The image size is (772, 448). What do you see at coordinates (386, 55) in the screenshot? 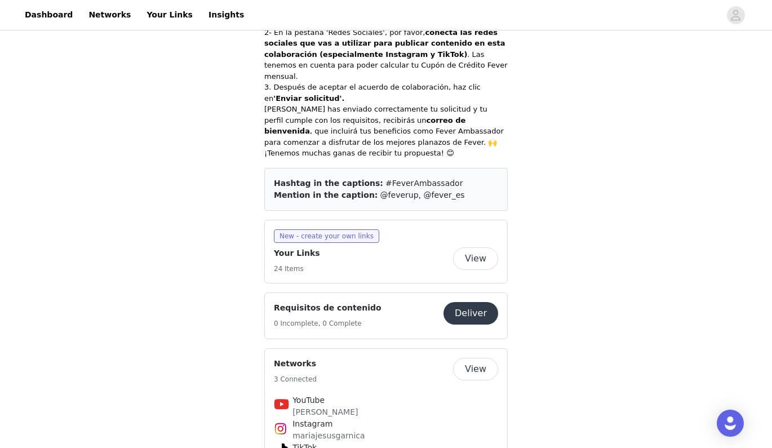
I see `p: 2- En la pestaña 'Redes Sociales', por favor, . Las tenemos en cuenta para poder calcular tu Cupó...` at bounding box center [386, 55].